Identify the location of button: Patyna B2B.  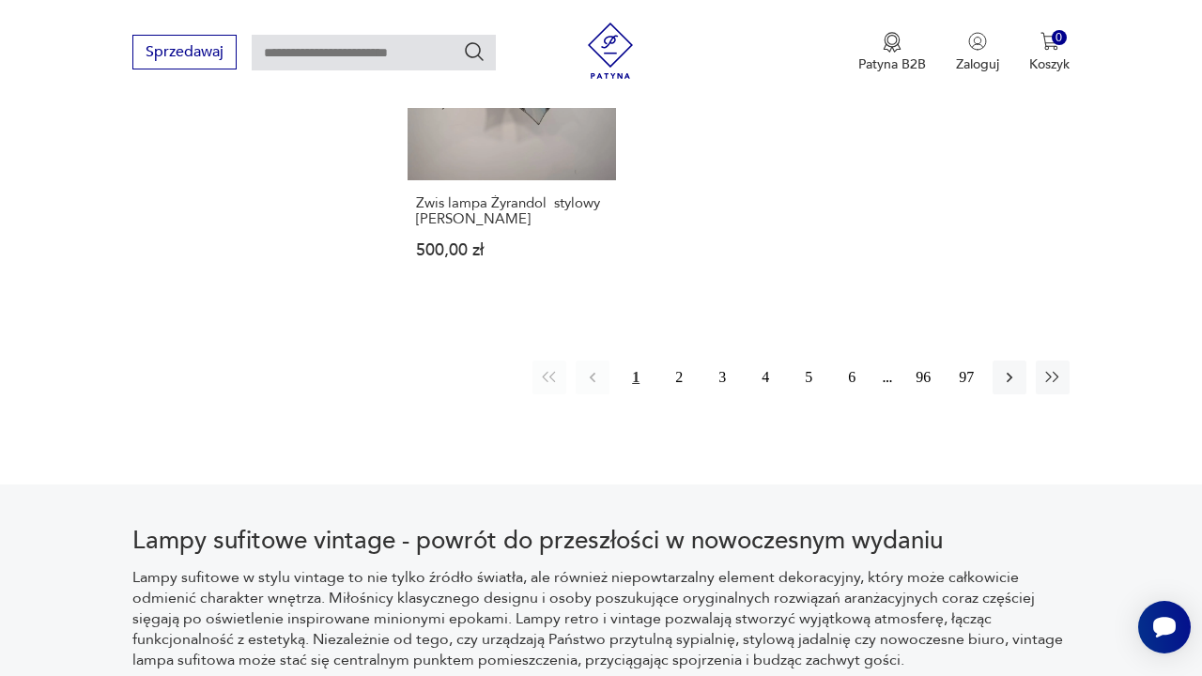
(892, 53).